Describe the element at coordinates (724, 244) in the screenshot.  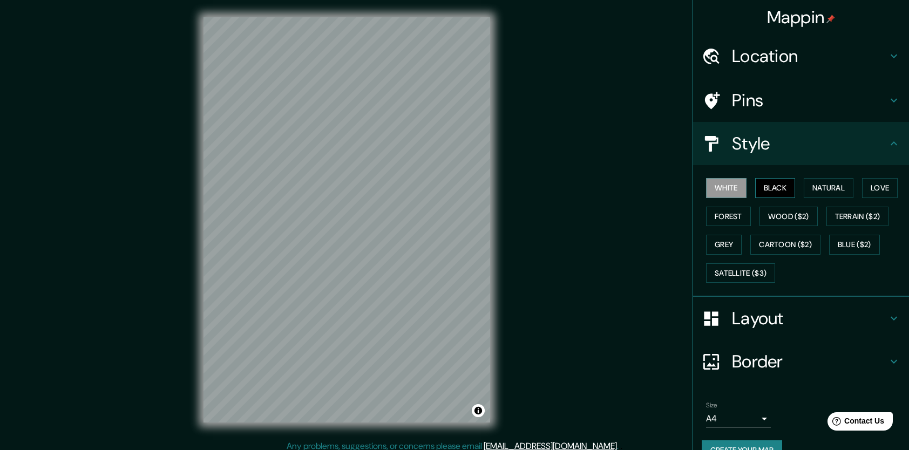
I see `button: Grey` at that location.